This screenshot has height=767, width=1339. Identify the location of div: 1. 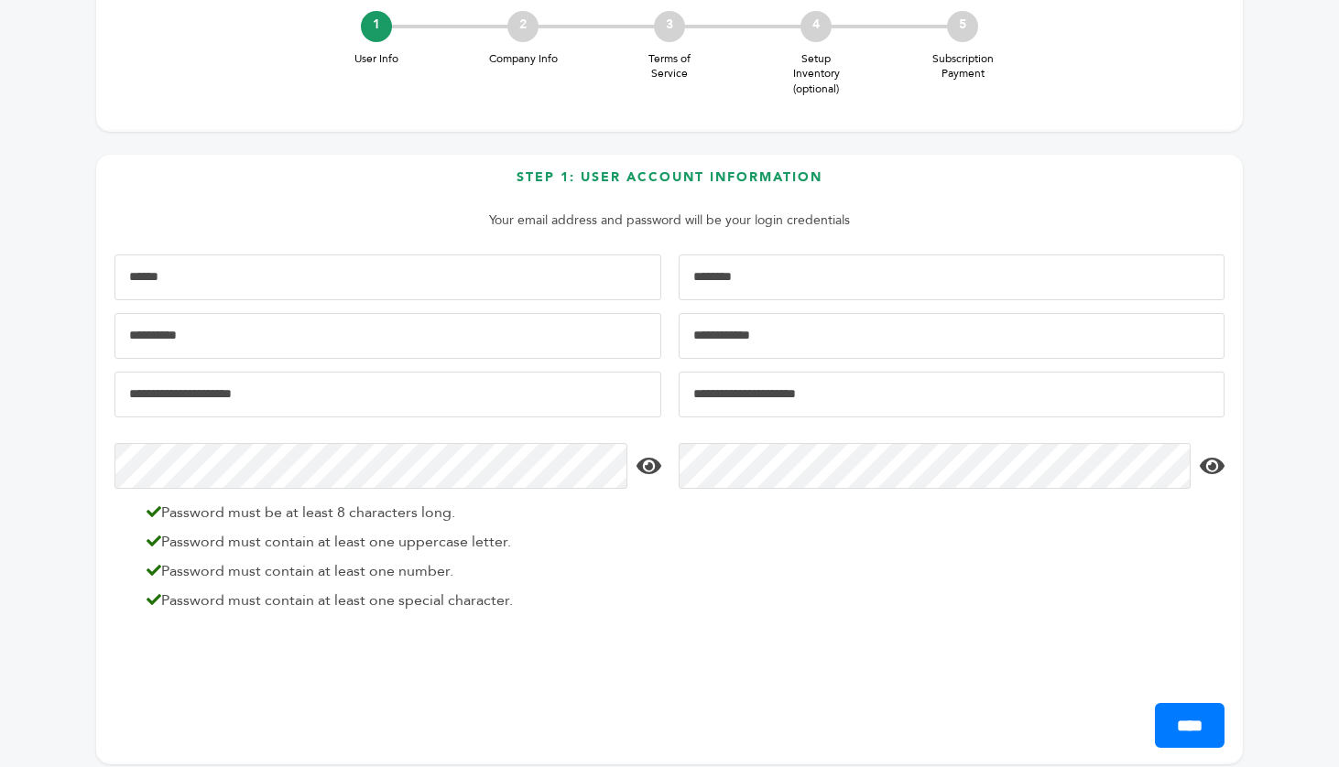
(376, 27).